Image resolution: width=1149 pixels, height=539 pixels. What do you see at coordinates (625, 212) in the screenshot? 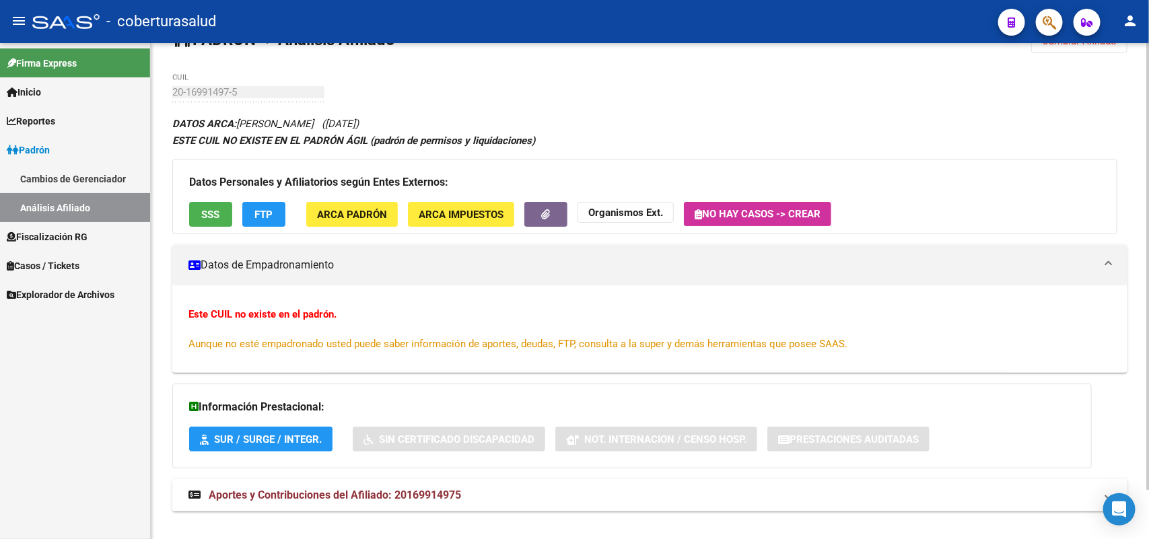
I see `button: Organismos Ext.` at bounding box center [625, 212].